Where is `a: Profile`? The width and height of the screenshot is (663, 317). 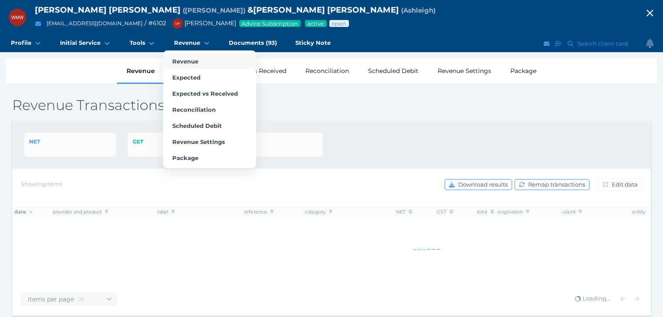
a: Profile is located at coordinates (26, 43).